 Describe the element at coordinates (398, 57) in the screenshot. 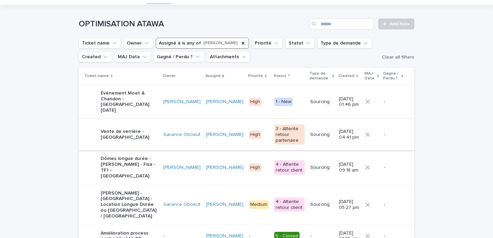

I see `span: Clear all filters` at that location.